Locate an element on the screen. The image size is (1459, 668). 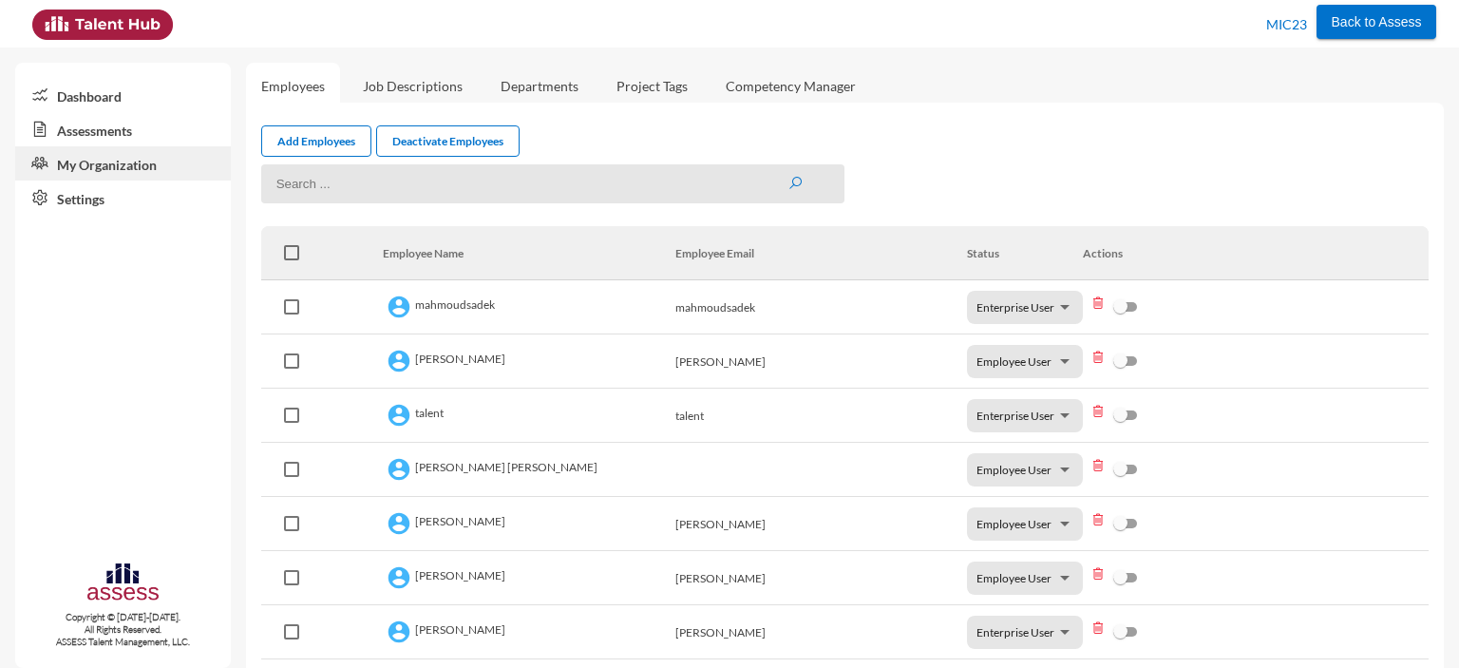
img: assesscompany-logo.png is located at coordinates (123, 583).